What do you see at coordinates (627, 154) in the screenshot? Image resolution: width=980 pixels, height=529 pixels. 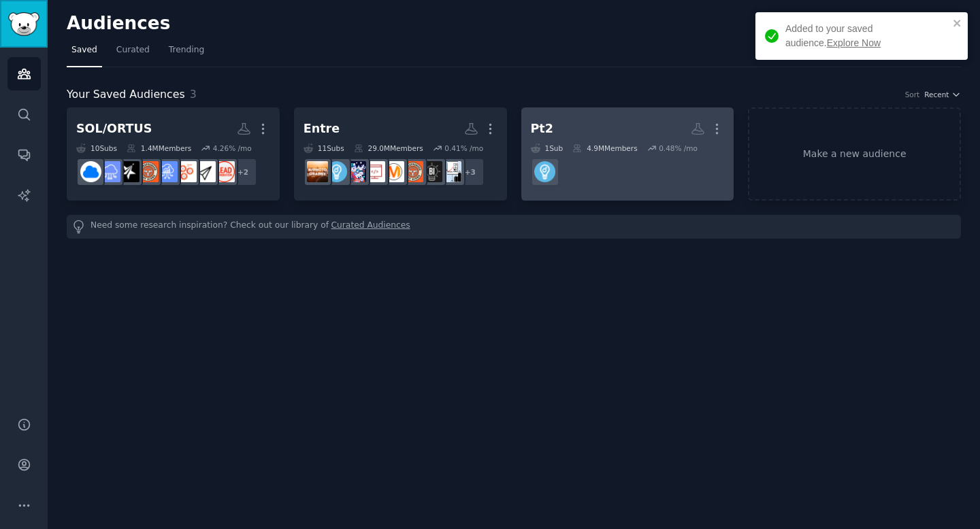 I see `a: Pt21Sub4.9MMembers0.48% /moEntrepreneur` at bounding box center [627, 154].